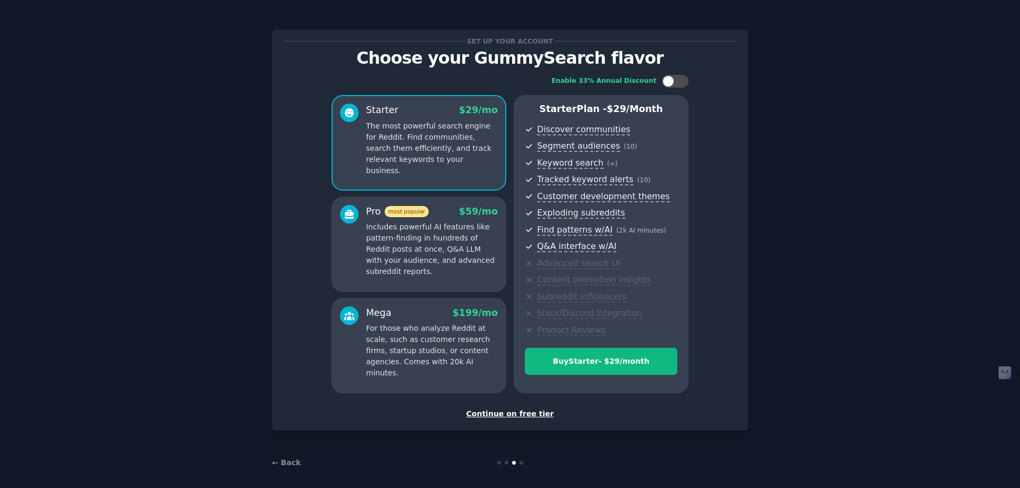  What do you see at coordinates (578, 146) in the screenshot?
I see `span: Segment audiences` at bounding box center [578, 146].